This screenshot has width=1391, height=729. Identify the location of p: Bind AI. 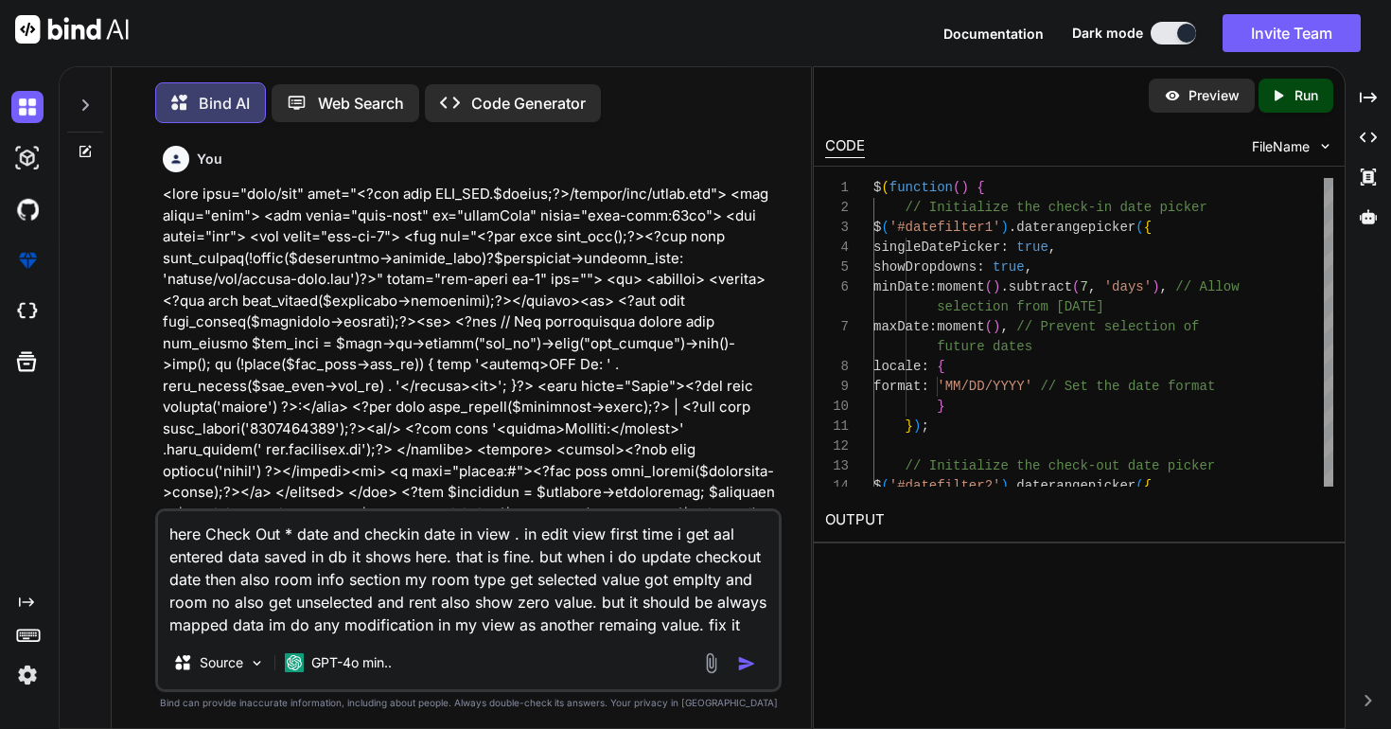
(224, 103).